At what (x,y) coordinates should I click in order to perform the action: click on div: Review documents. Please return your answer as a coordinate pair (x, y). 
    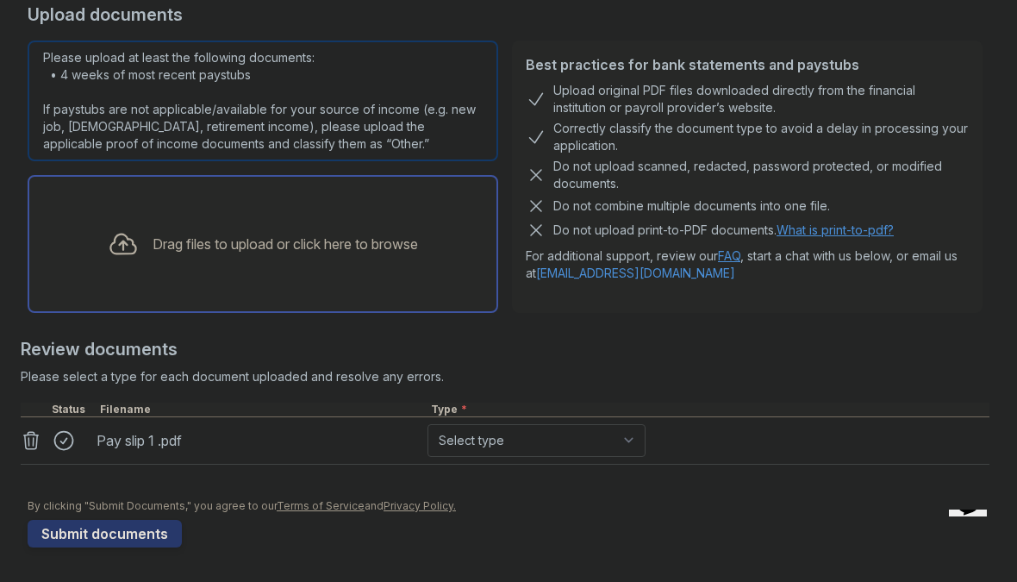
    Looking at the image, I should click on (505, 349).